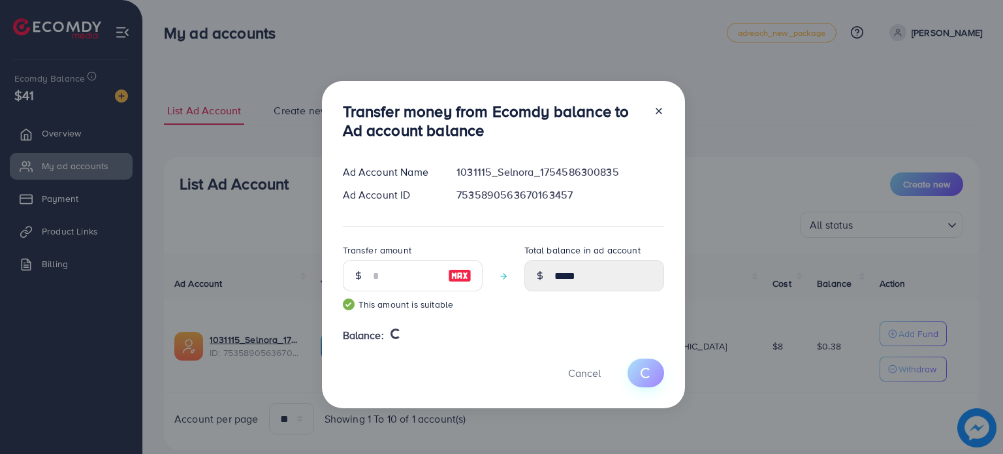 The width and height of the screenshot is (1003, 454). Describe the element at coordinates (584, 372) in the screenshot. I see `button: Cancel` at that location.